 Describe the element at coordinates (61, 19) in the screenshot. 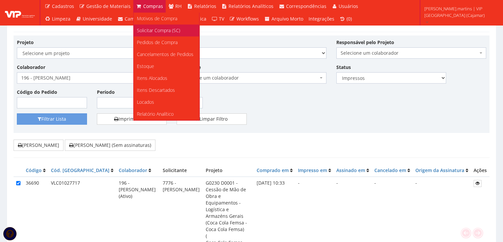

I see `span: Limpeza` at that location.